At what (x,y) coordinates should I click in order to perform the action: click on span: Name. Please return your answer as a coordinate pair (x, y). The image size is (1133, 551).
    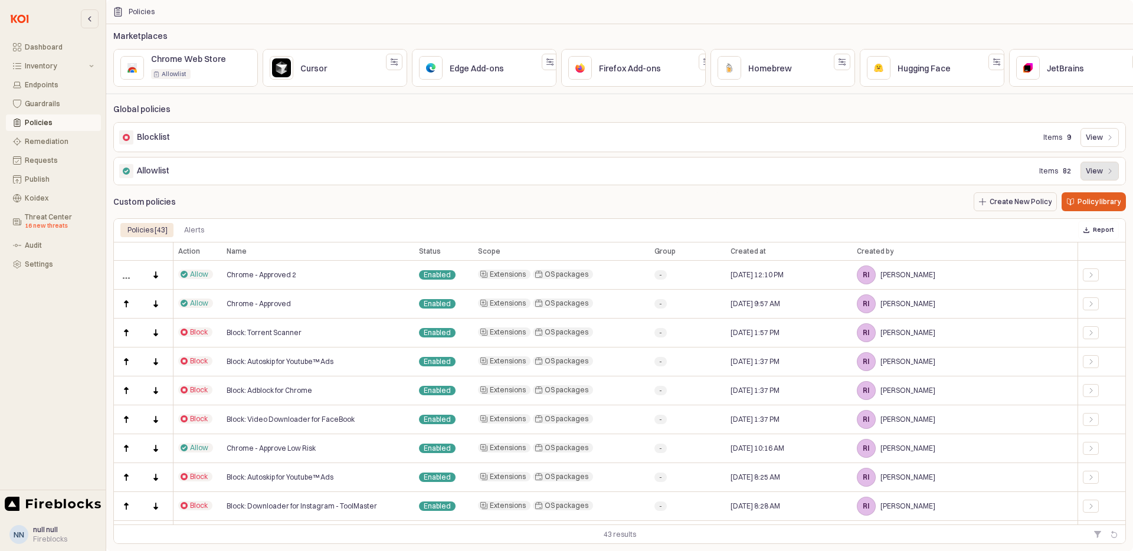
    Looking at the image, I should click on (237, 251).